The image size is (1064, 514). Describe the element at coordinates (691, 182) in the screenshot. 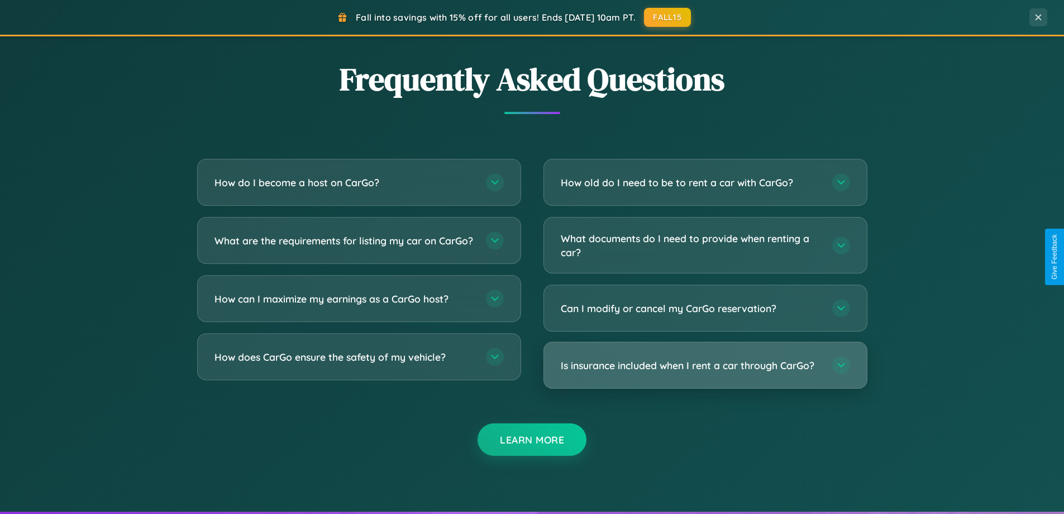

I see `h3: How old do I need to be to rent a car with CarGo?` at that location.